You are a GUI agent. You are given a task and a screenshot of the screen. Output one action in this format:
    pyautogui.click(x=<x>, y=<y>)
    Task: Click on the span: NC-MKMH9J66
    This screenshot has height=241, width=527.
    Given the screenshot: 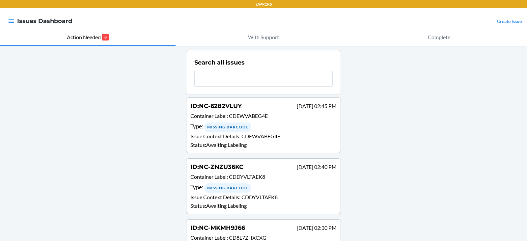 What is the action you would take?
    pyautogui.click(x=222, y=228)
    